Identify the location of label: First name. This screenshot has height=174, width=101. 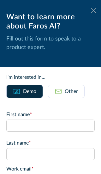
(51, 115).